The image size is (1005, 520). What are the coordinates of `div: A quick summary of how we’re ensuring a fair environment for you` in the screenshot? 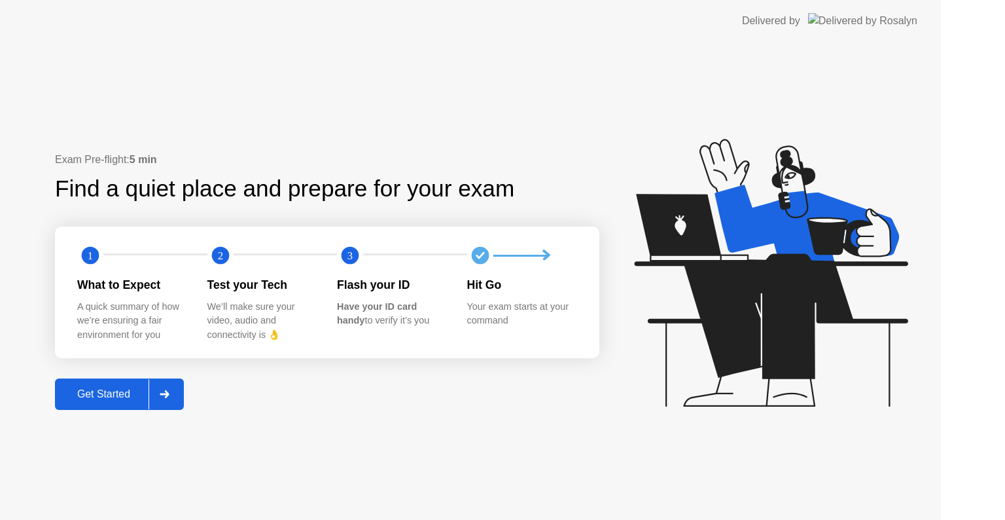 It's located at (132, 321).